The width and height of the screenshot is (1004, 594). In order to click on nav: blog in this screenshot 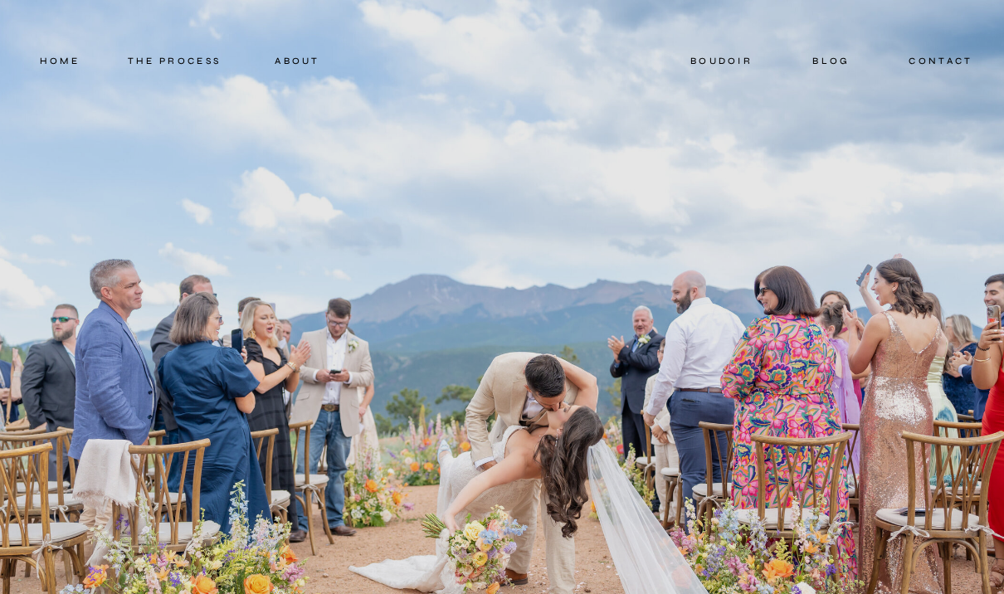, I will do `click(831, 61)`.